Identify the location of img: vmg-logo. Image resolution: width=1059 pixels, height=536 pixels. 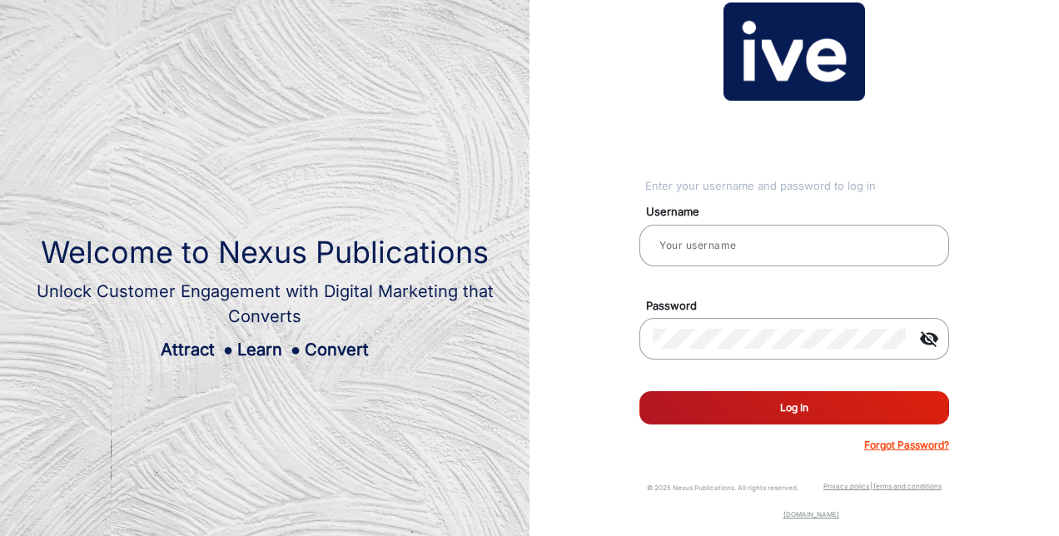
(794, 52).